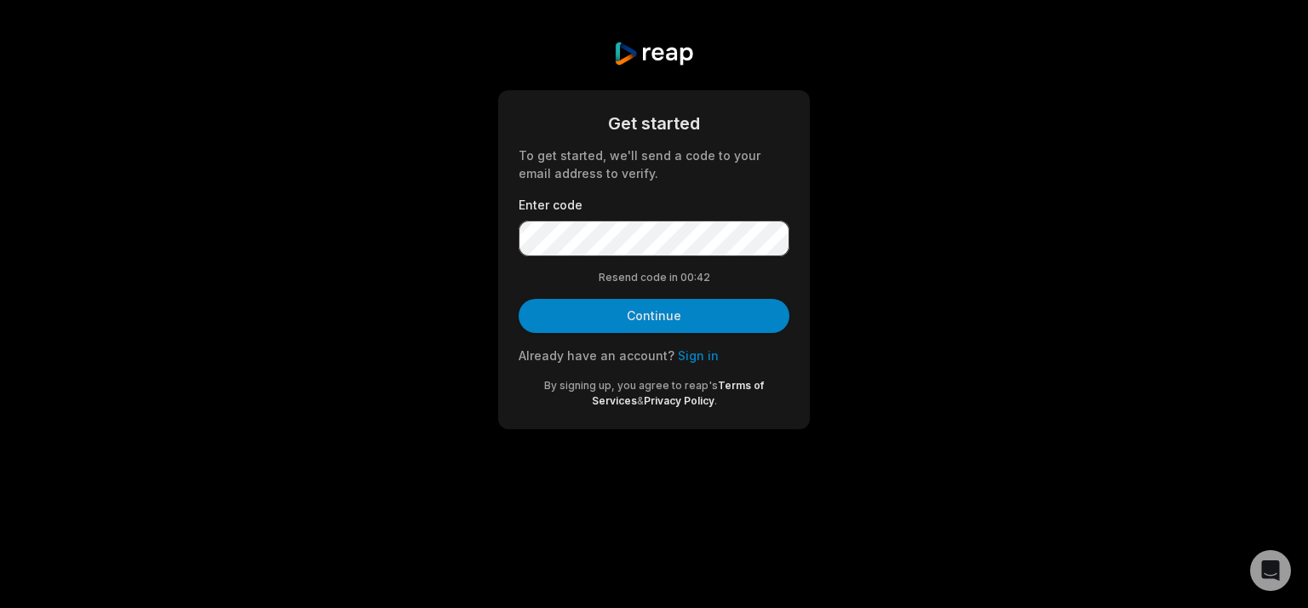 The height and width of the screenshot is (608, 1308). I want to click on div: To get started, we'll send a code to your email address to verify., so click(654, 164).